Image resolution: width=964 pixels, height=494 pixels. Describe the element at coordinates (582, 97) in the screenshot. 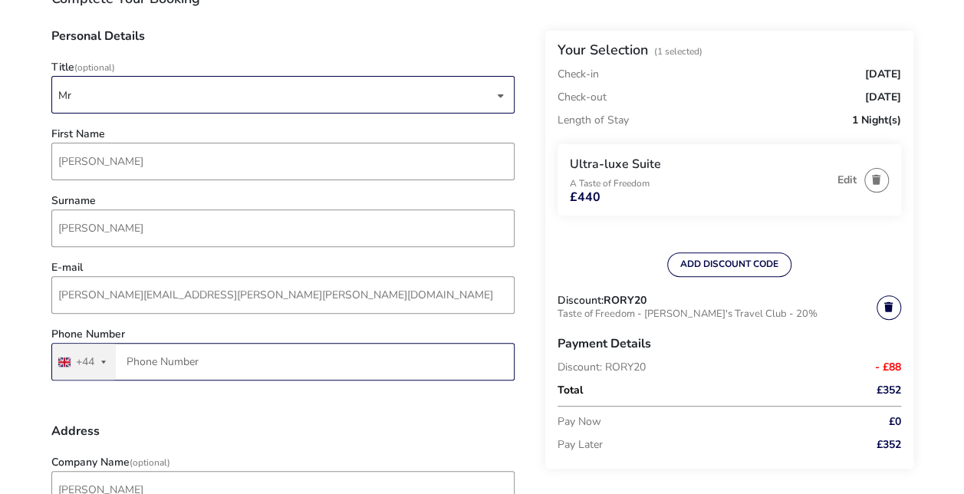

I see `p: Check-out` at that location.